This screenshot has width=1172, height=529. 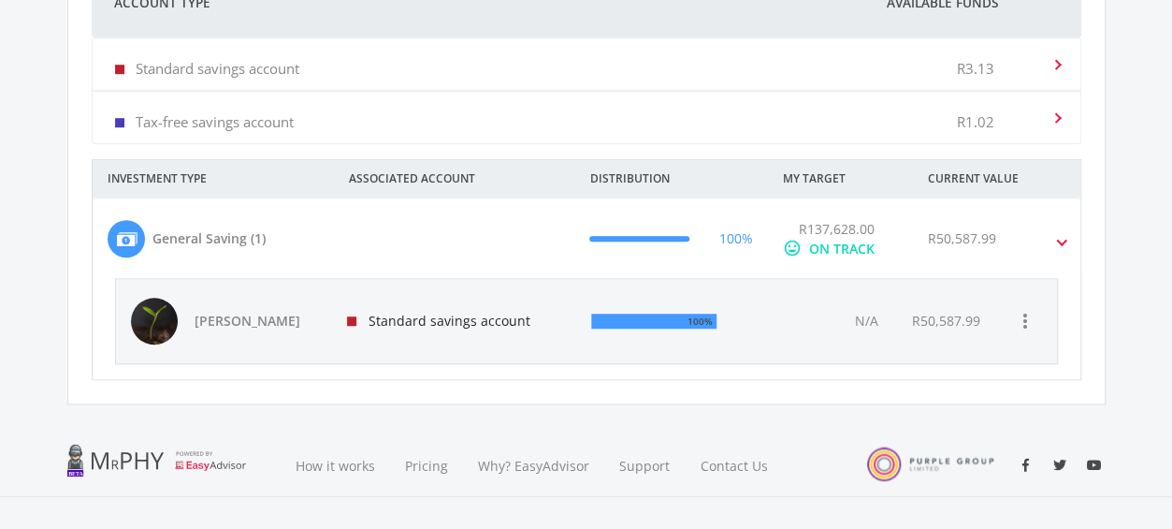 What do you see at coordinates (214, 122) in the screenshot?
I see `p: Tax-free savings account` at bounding box center [214, 122].